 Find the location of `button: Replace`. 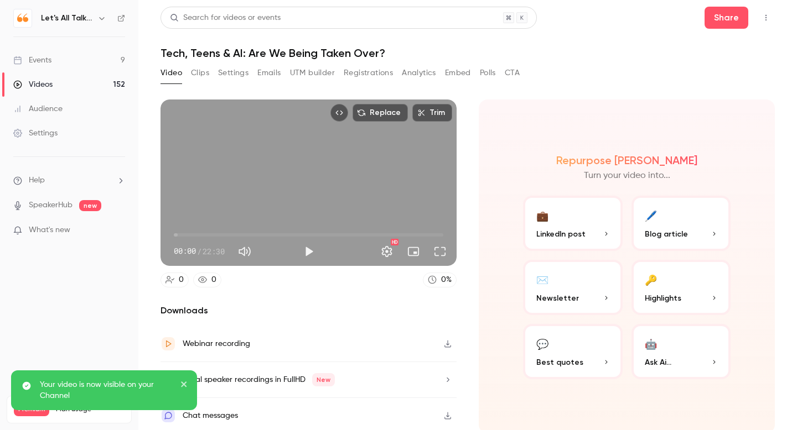

button: Replace is located at coordinates (380, 113).